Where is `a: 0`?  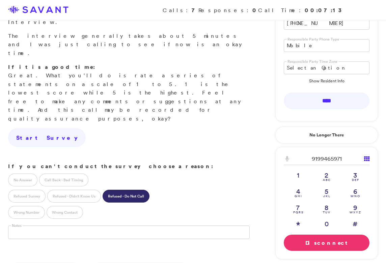
a: 0 is located at coordinates (327, 225).